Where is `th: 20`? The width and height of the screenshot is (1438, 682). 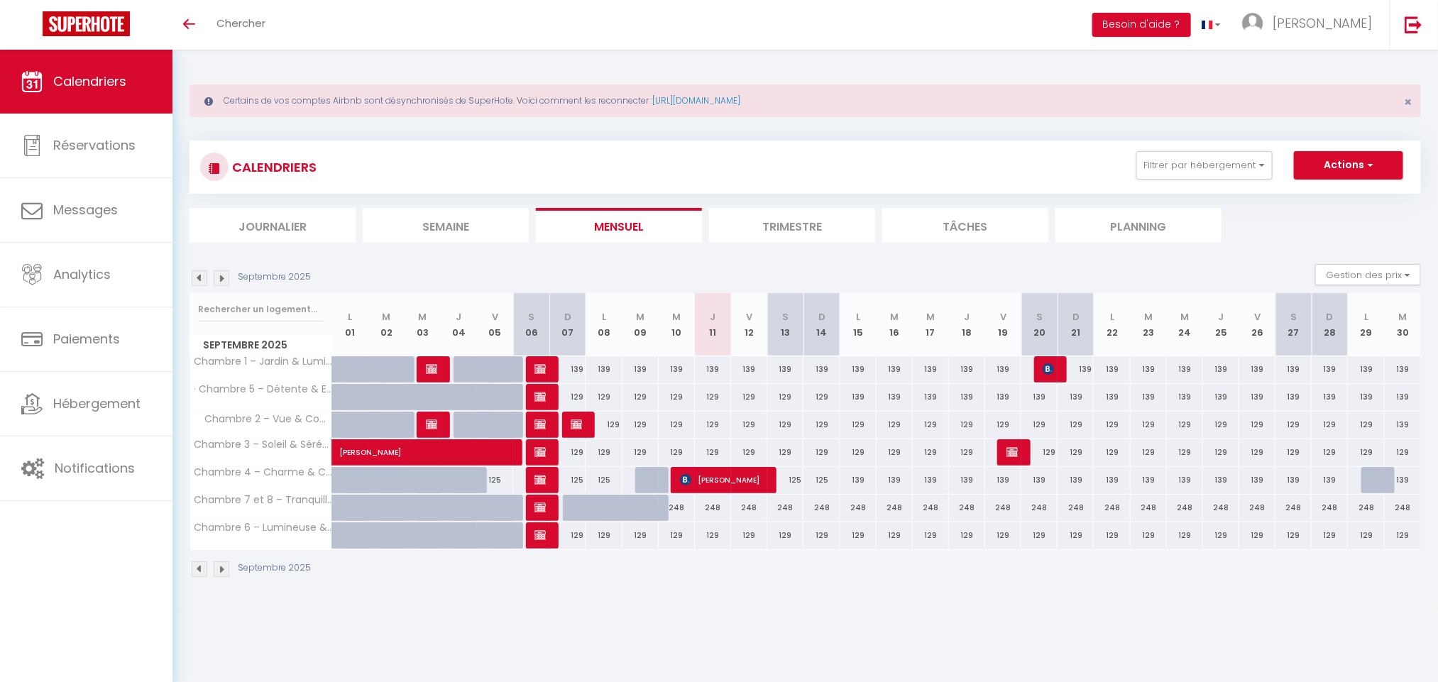
th: 20 is located at coordinates (1039, 324).